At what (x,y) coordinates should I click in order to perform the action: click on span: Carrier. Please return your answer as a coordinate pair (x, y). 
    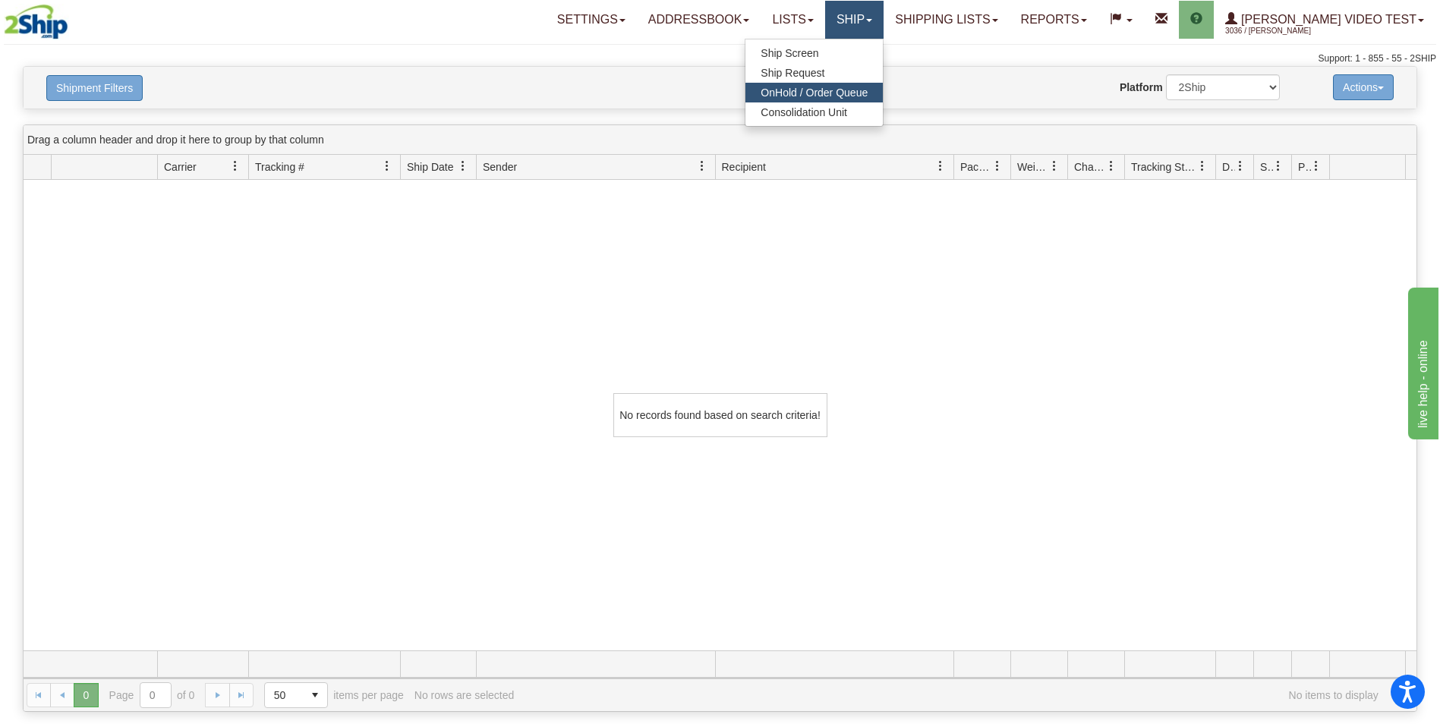
    Looking at the image, I should click on (180, 167).